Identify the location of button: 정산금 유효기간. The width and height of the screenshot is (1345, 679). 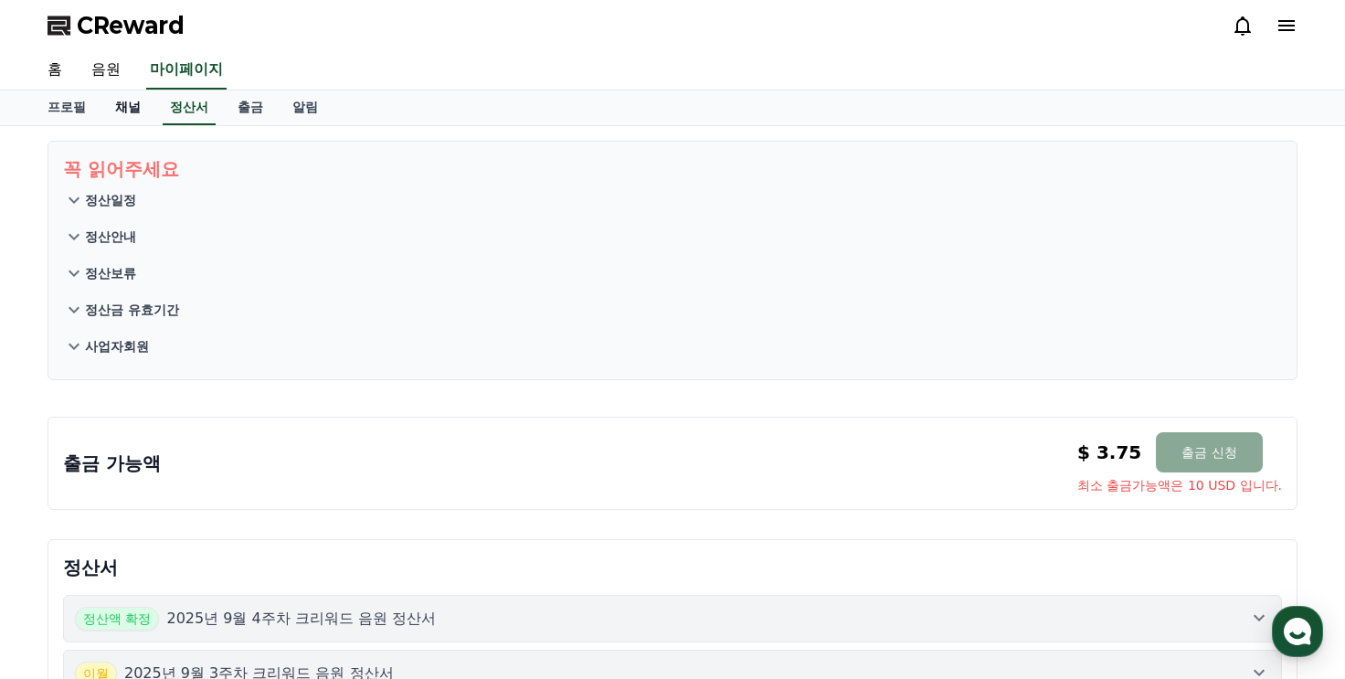
(672, 310).